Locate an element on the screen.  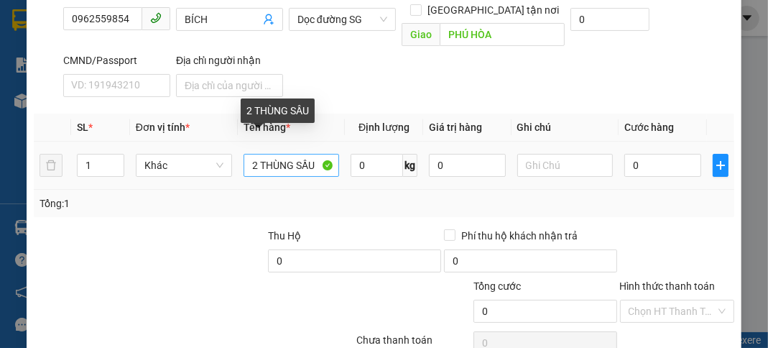
strong: 0931 600 979 is located at coordinates (88, 54).